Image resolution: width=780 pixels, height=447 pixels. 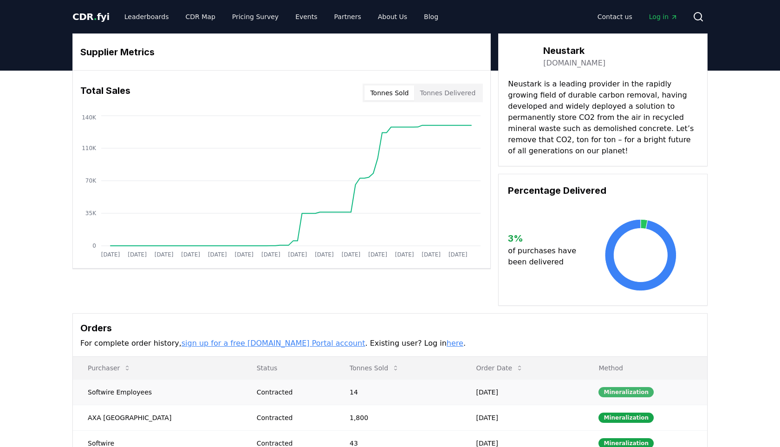 What do you see at coordinates (91, 17) in the screenshot?
I see `span: CDR fyi` at bounding box center [91, 17].